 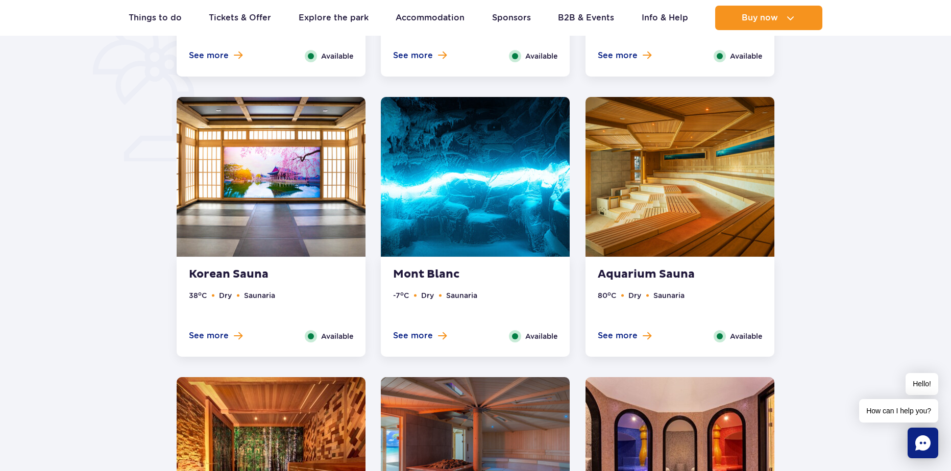 I want to click on img: Mont Blanc, so click(x=475, y=177).